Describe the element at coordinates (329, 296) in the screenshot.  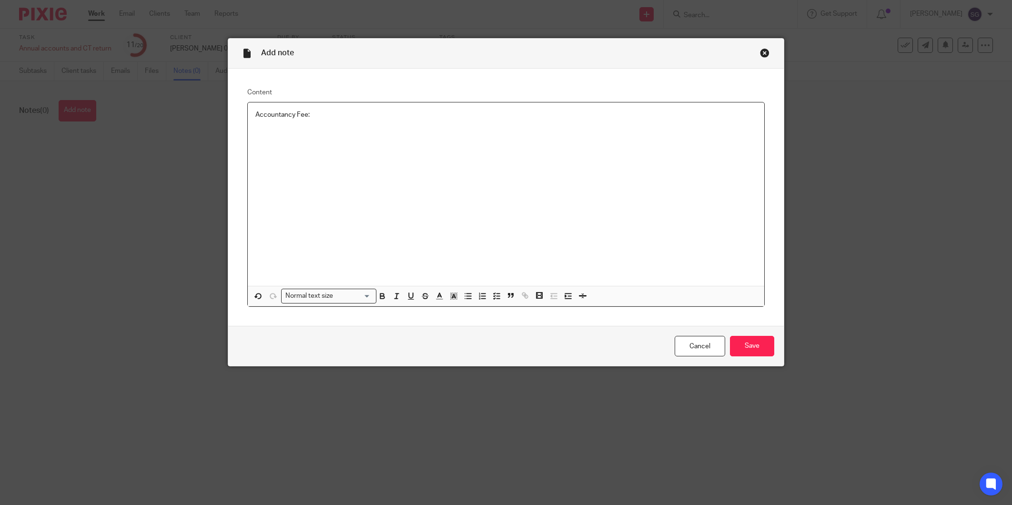
I see `div: Search for option` at that location.